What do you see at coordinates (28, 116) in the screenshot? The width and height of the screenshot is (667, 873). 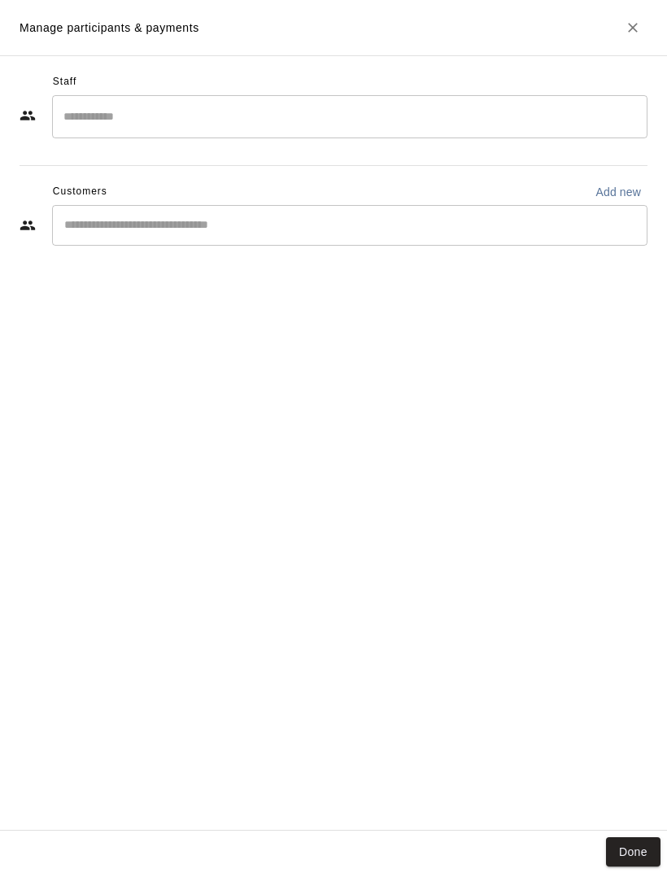 I see `svg: Staff` at bounding box center [28, 116].